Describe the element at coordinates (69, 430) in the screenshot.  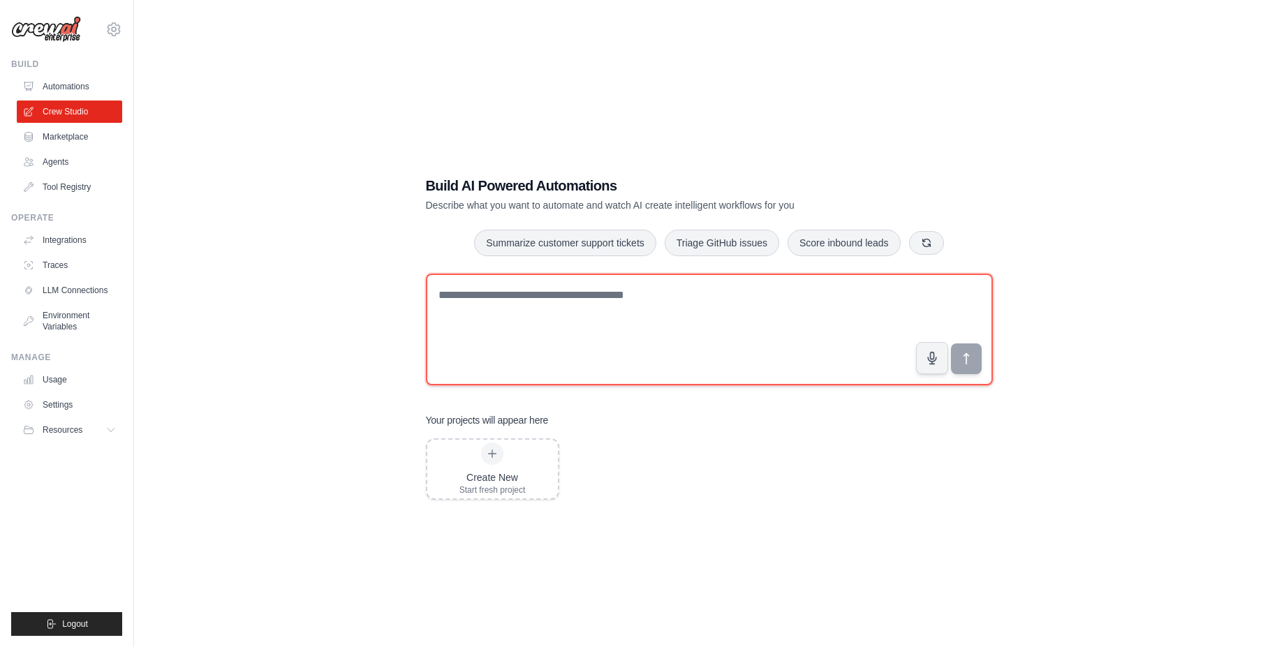
I see `button: Resources` at that location.